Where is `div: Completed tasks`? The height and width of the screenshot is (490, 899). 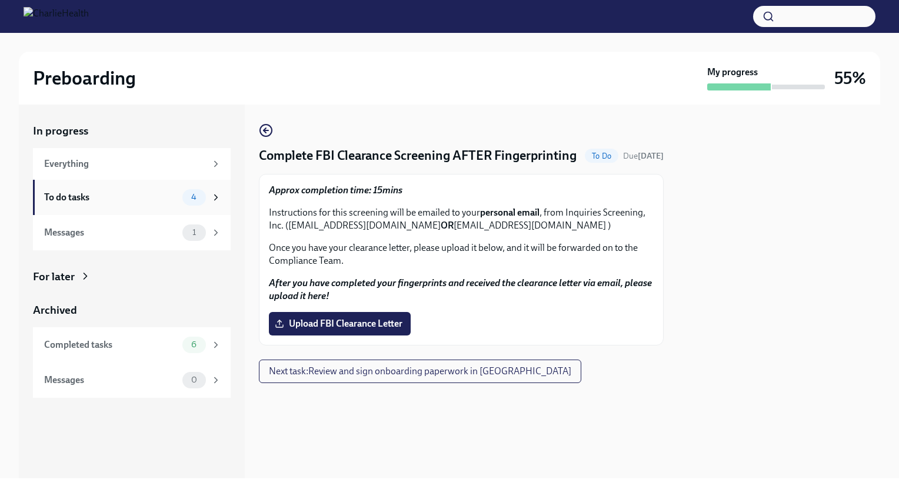
div: Completed tasks is located at coordinates (111, 345).